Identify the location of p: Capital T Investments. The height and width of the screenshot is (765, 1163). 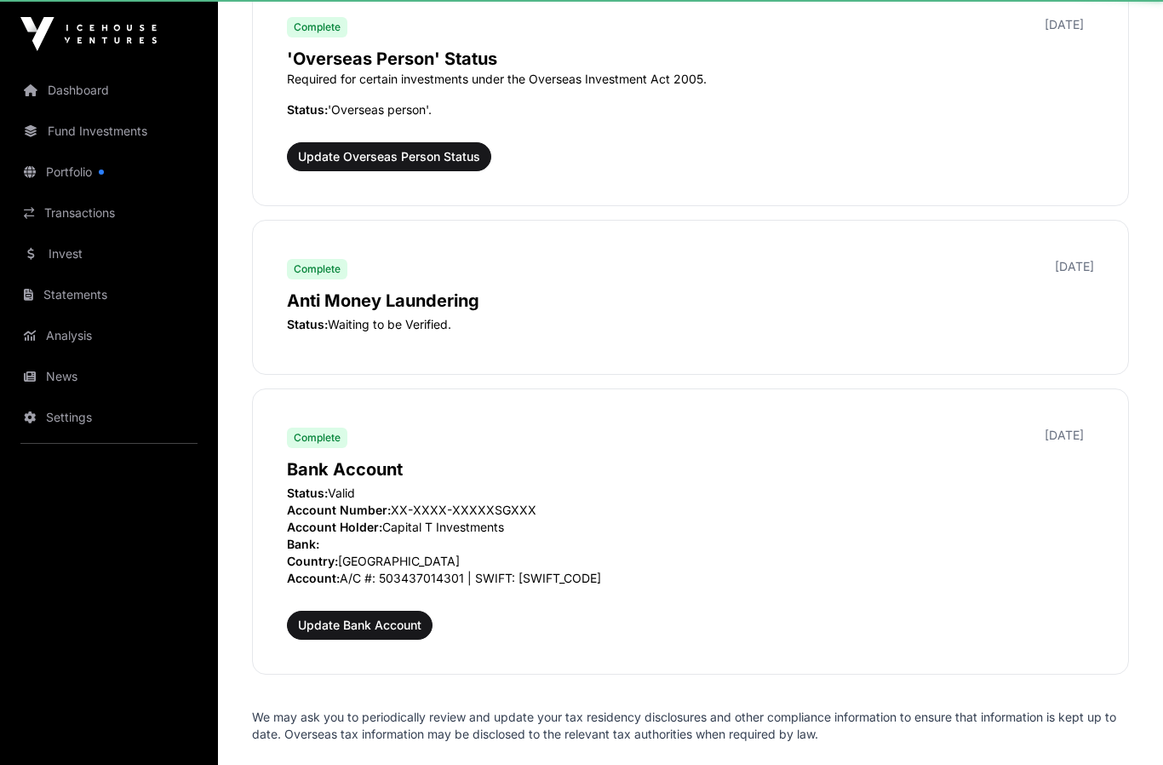
(691, 527).